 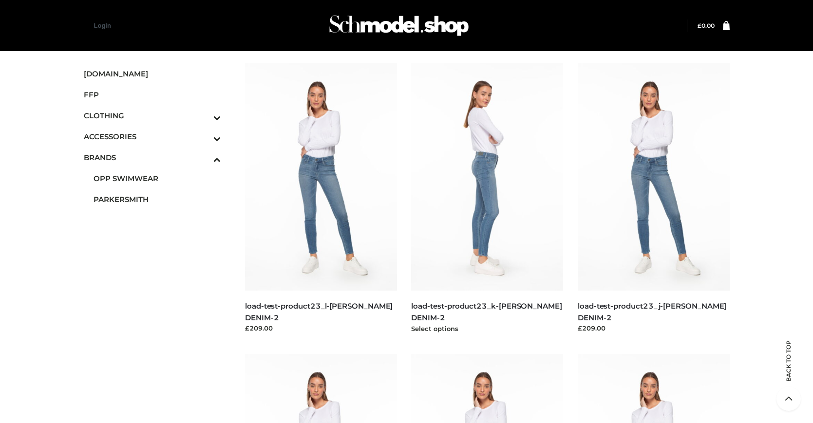 I want to click on a: FFP, so click(x=153, y=95).